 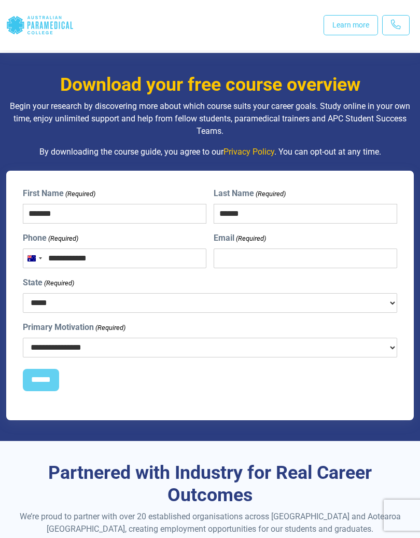 I want to click on button: Selected country, so click(x=34, y=258).